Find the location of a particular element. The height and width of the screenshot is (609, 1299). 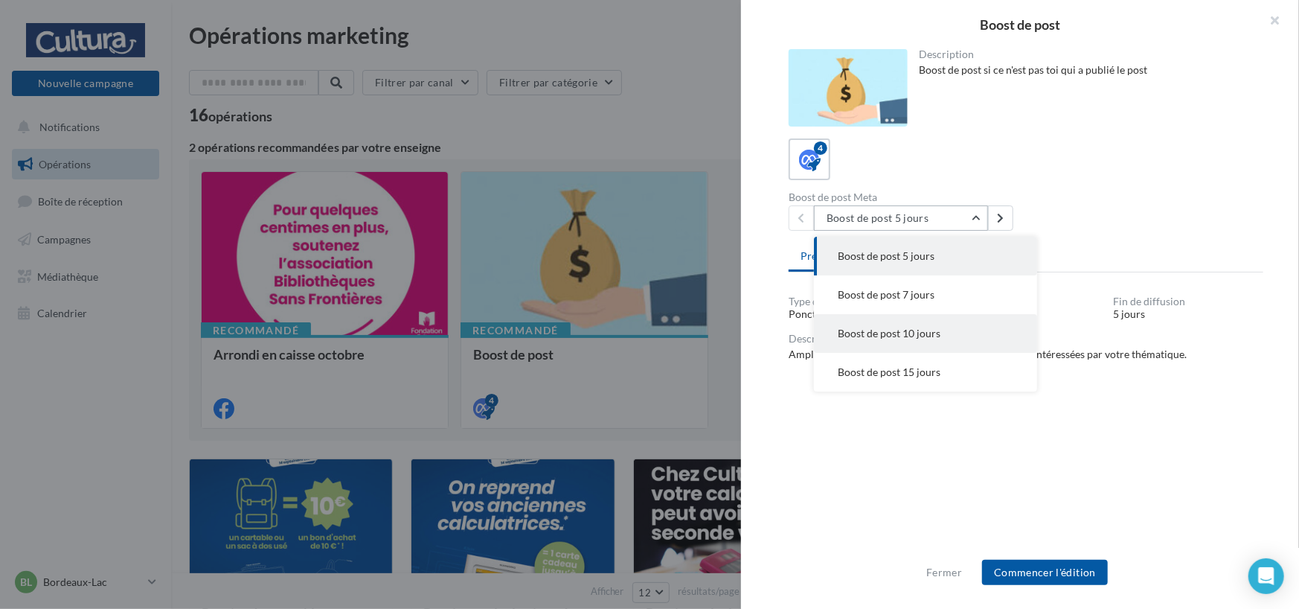

div: Boost de post Meta is located at coordinates (904, 197).